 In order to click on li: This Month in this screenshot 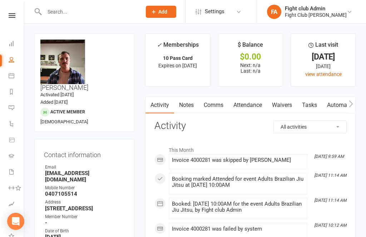, I will do `click(250, 149)`.